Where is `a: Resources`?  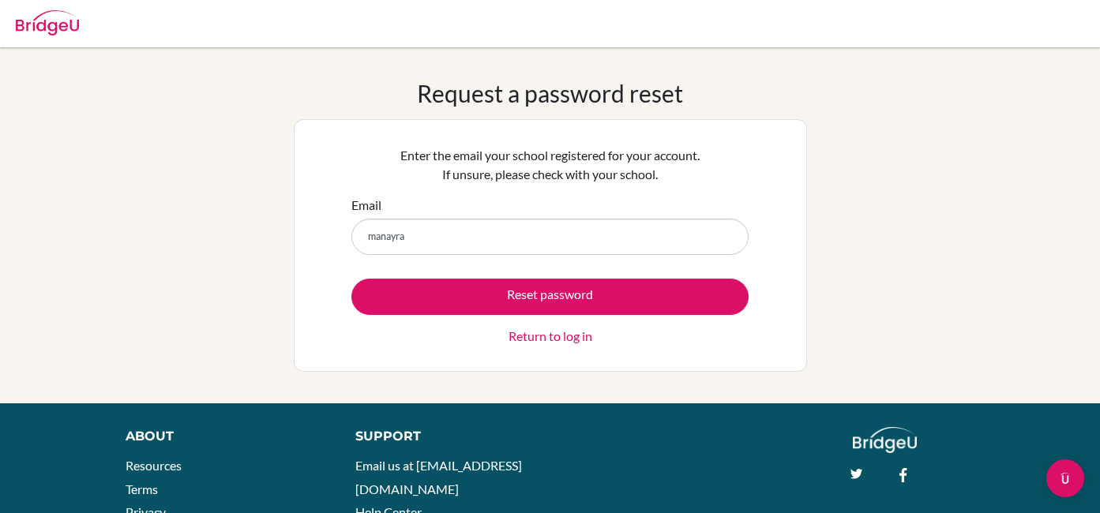
a: Resources is located at coordinates (153, 465).